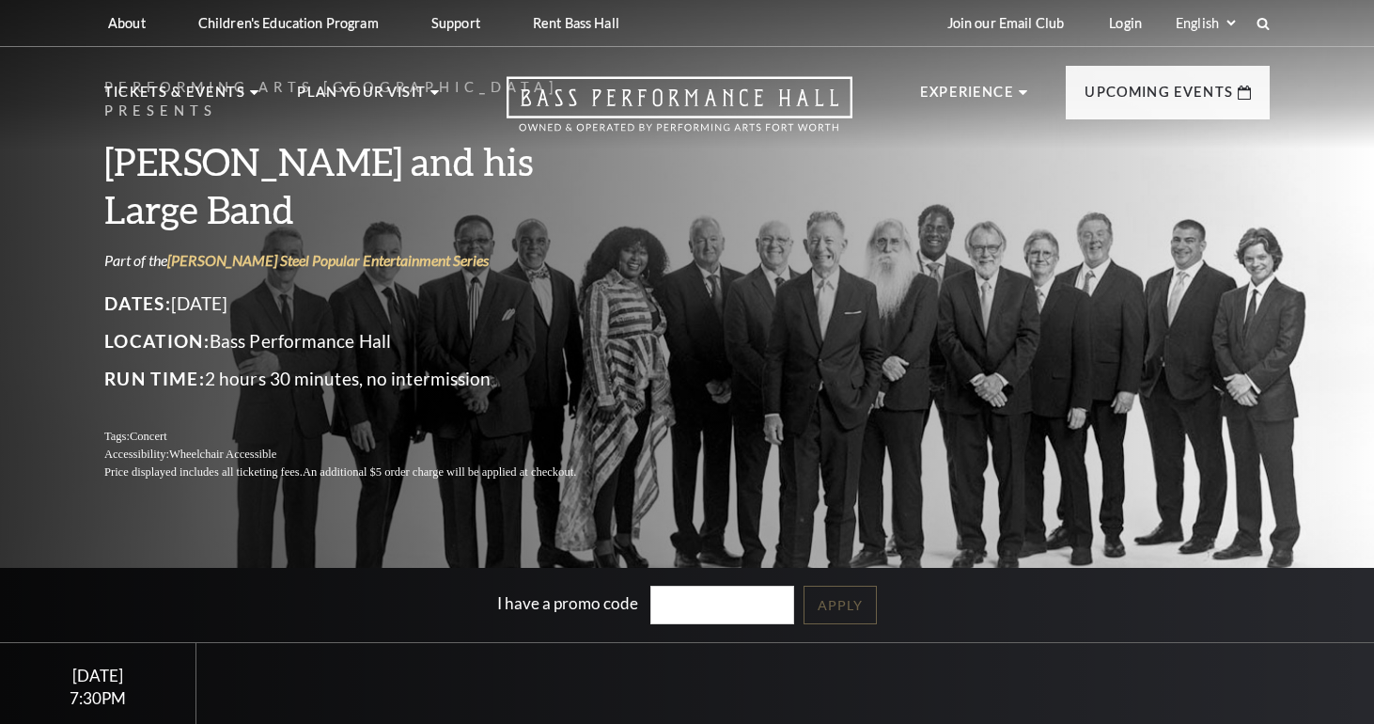 This screenshot has width=1374, height=724. Describe the element at coordinates (98, 697) in the screenshot. I see `div: 7:30PM` at that location.